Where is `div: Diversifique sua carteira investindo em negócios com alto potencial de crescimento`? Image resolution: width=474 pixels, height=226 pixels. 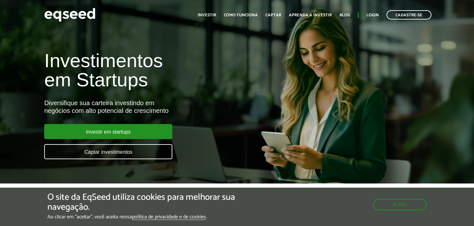 div: Diversifique sua carteira investindo em negócios com alto potencial de crescimento is located at coordinates (158, 107).